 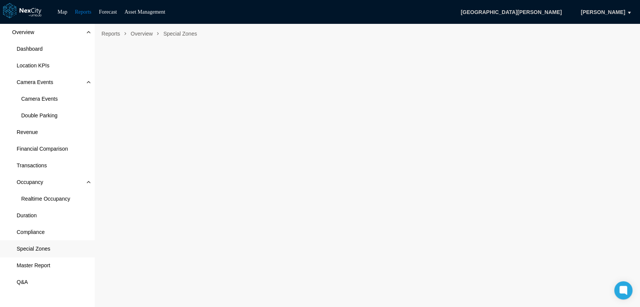 What do you see at coordinates (111, 34) in the screenshot?
I see `span: Reports` at bounding box center [111, 34].